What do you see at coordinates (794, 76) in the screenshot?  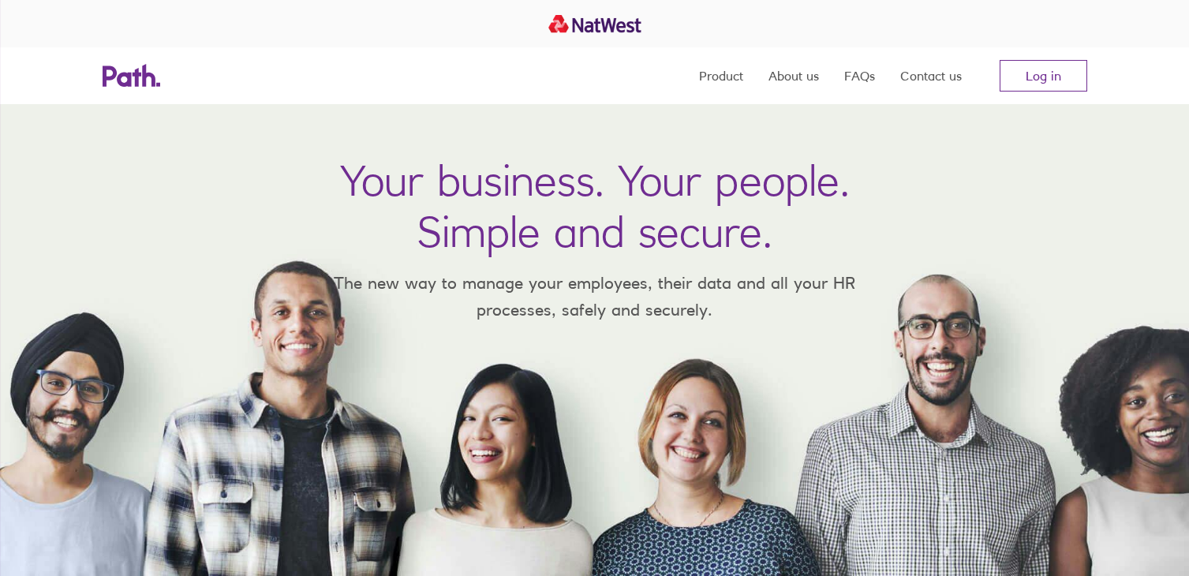 I see `a: About us` at bounding box center [794, 76].